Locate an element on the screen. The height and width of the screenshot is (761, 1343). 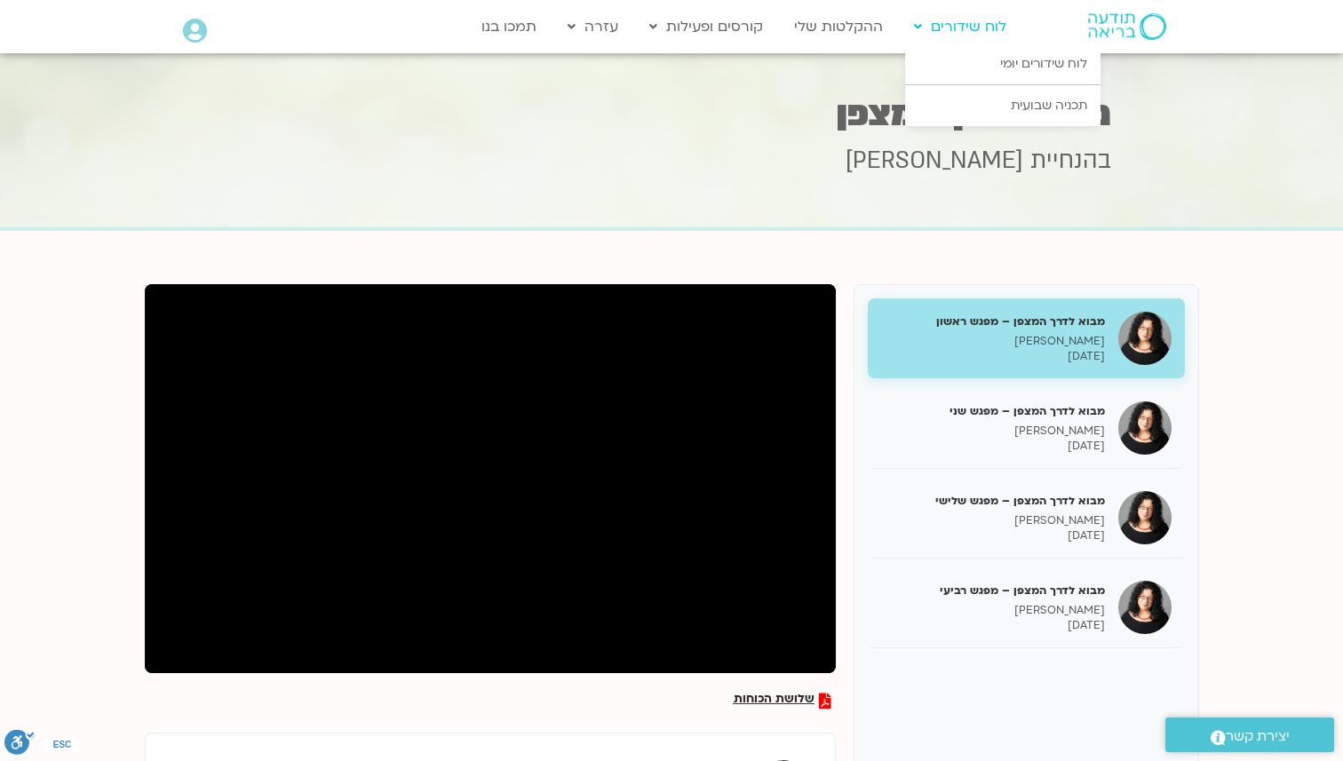
a: לוח שידורים יומי is located at coordinates (1003, 64).